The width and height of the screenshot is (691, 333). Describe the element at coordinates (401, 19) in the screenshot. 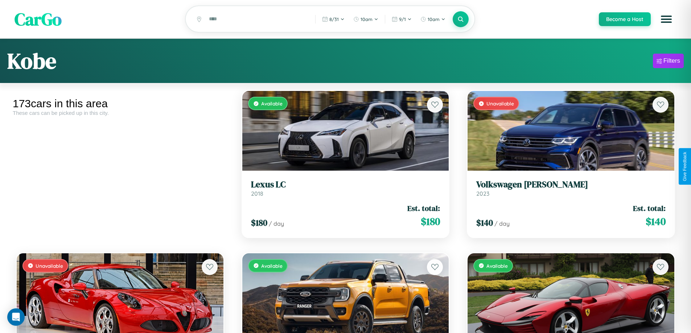

I see `button: 9/1` at that location.